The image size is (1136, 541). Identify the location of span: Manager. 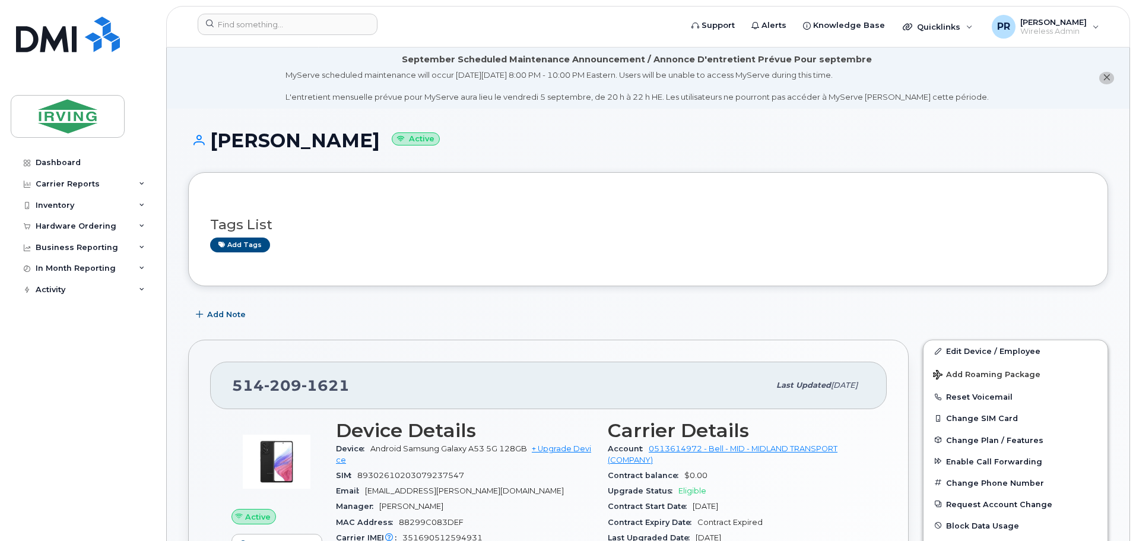
(357, 506).